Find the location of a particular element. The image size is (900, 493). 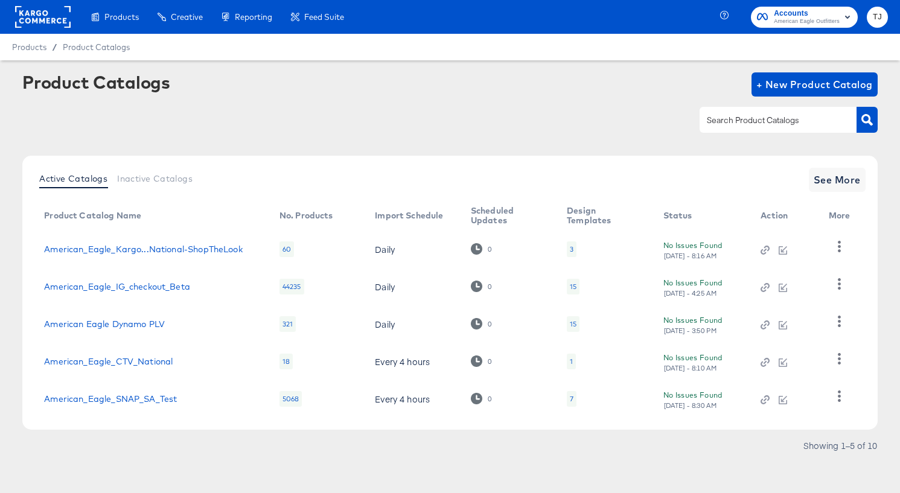

div: 321 is located at coordinates (287, 324).